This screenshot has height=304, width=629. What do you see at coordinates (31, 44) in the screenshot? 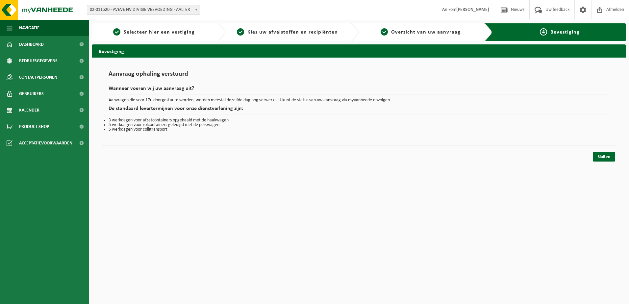
I see `span: Dashboard` at bounding box center [31, 44].